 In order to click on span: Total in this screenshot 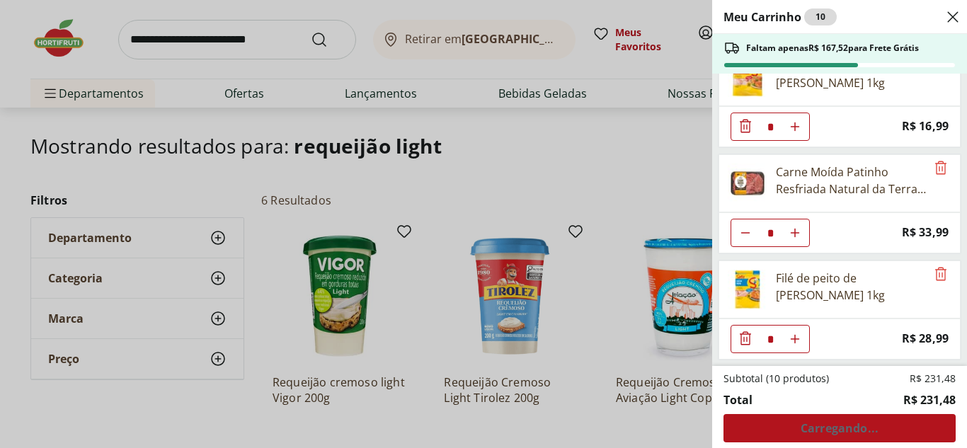, I will do `click(737, 400)`.